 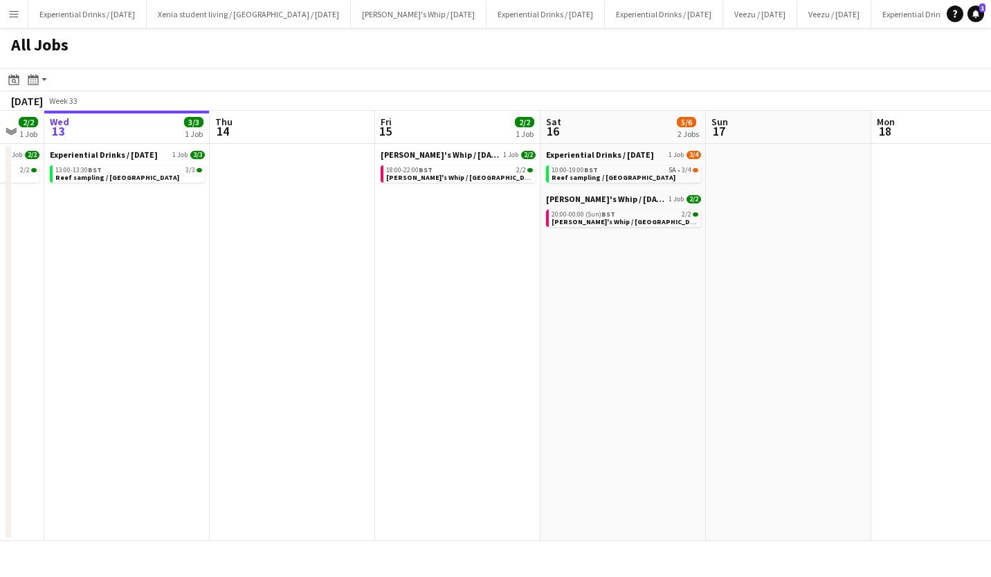 What do you see at coordinates (672, 170) in the screenshot?
I see `span: 5A` at bounding box center [672, 170].